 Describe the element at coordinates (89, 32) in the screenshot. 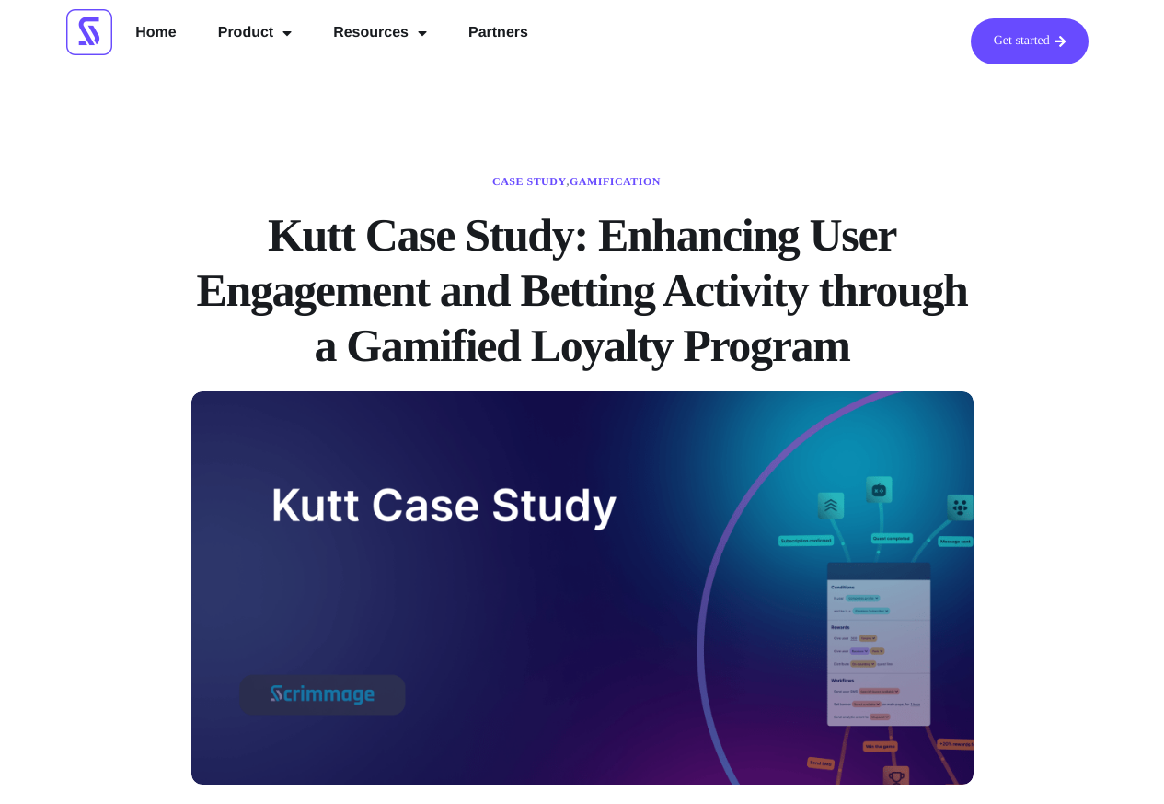

I see `img: Scrimmage Square Icon Logo` at that location.